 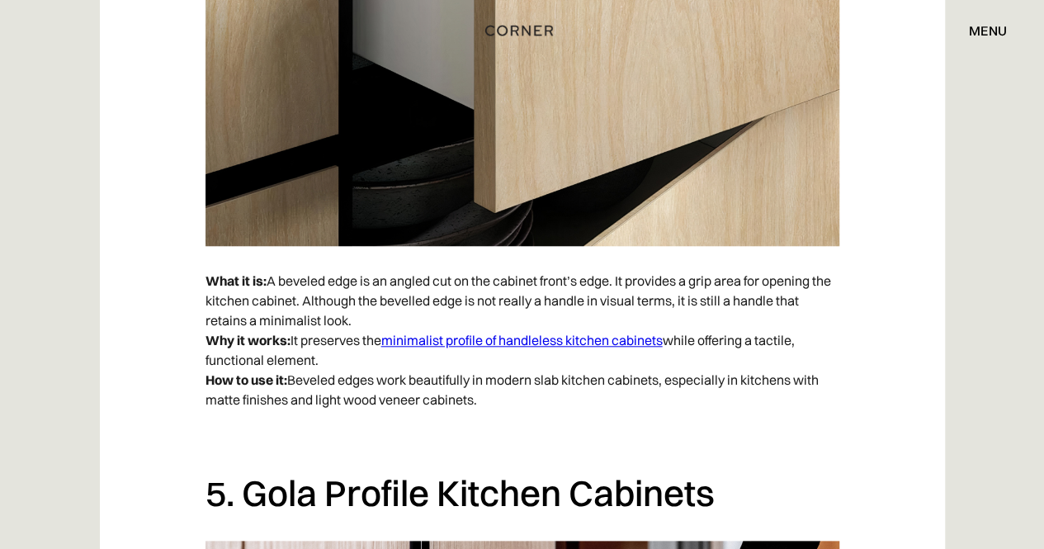 What do you see at coordinates (248, 340) in the screenshot?
I see `strong: Why it works:` at bounding box center [248, 340].